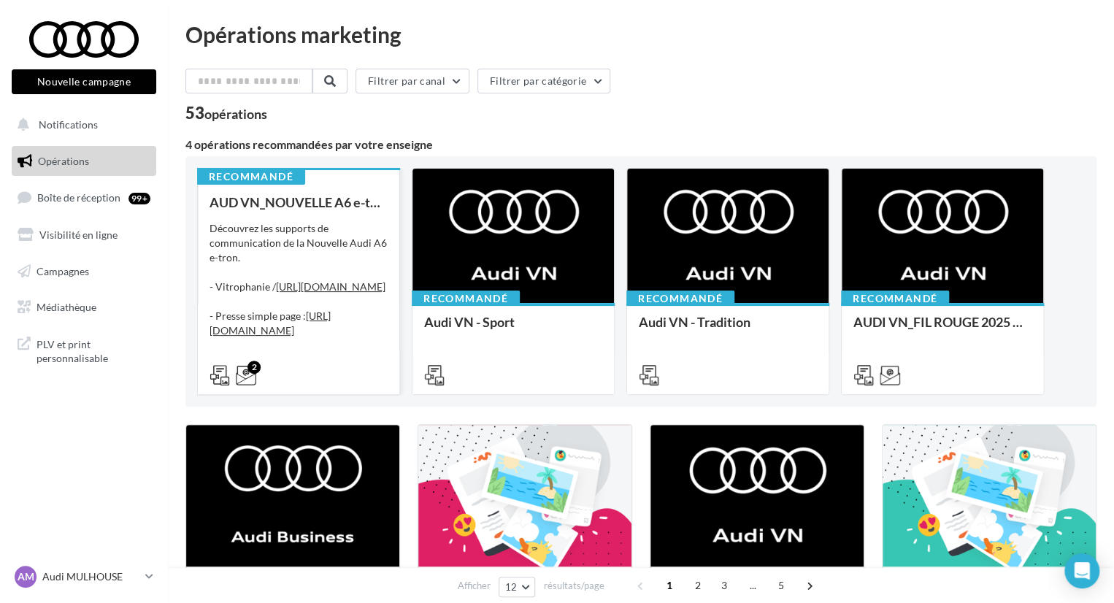 Image resolution: width=1114 pixels, height=603 pixels. What do you see at coordinates (84, 577) in the screenshot?
I see `a: AM Audi MULHOUSE` at bounding box center [84, 577].